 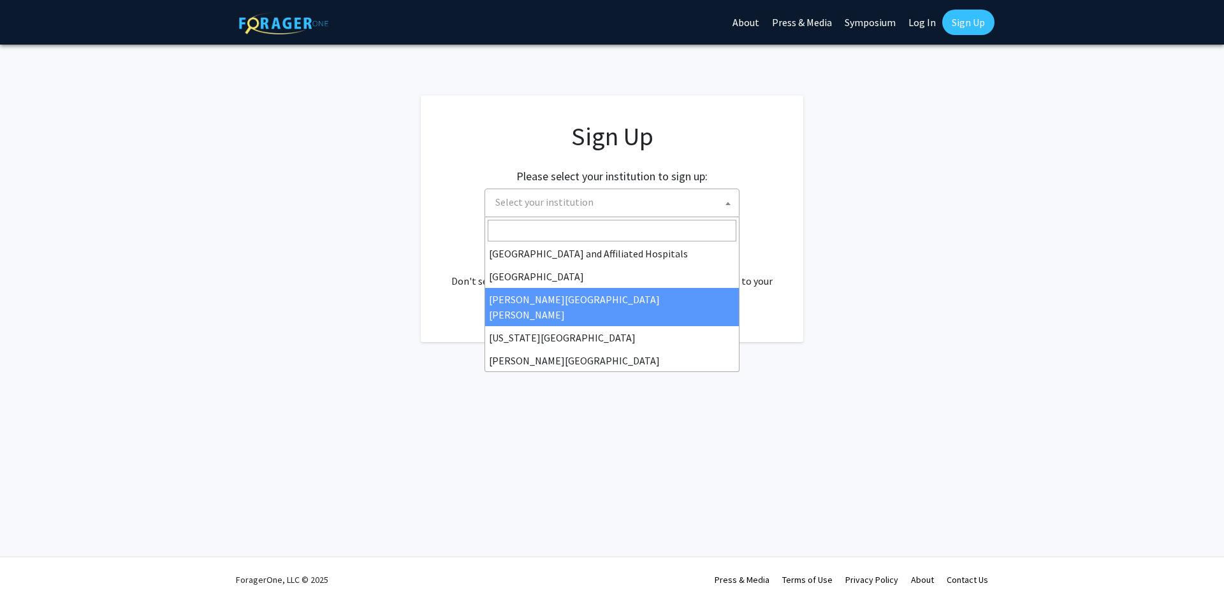 I want to click on h2: Please select your institution to sign up:, so click(x=612, y=177).